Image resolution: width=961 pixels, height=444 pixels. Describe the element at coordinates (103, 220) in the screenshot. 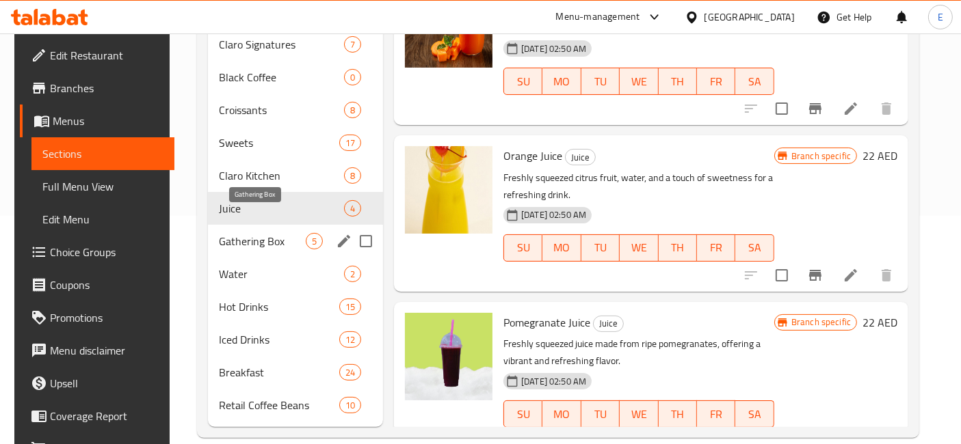

I see `span: Edit Menu` at that location.